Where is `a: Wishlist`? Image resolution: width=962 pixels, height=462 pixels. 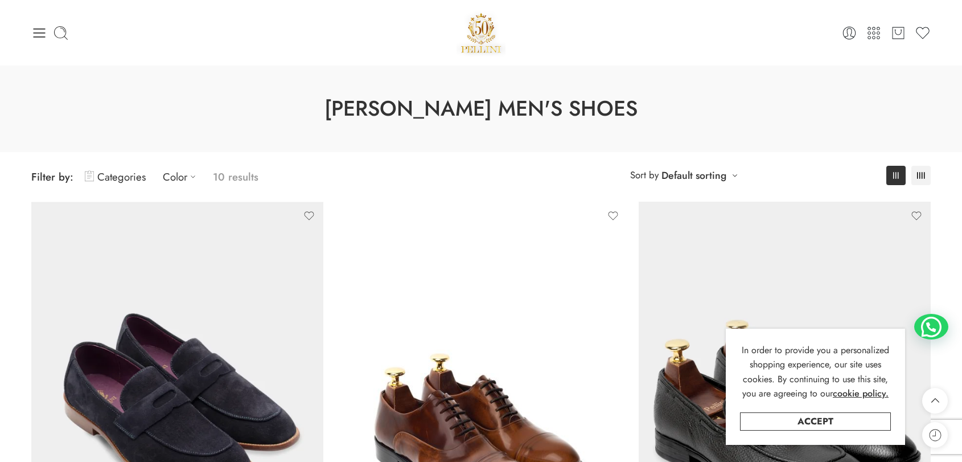
a: Wishlist is located at coordinates (923, 33).